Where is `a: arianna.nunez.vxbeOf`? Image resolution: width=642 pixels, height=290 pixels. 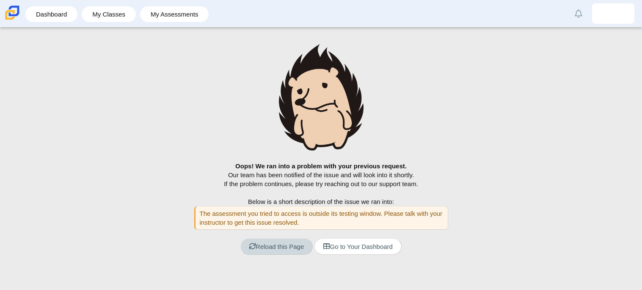
a: arianna.nunez.vxbeOf is located at coordinates (614, 14).